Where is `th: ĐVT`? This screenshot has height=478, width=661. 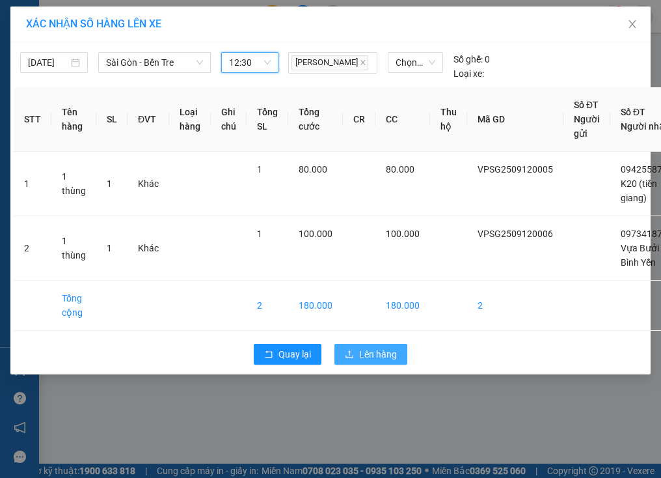
th: ĐVT is located at coordinates (148, 119).